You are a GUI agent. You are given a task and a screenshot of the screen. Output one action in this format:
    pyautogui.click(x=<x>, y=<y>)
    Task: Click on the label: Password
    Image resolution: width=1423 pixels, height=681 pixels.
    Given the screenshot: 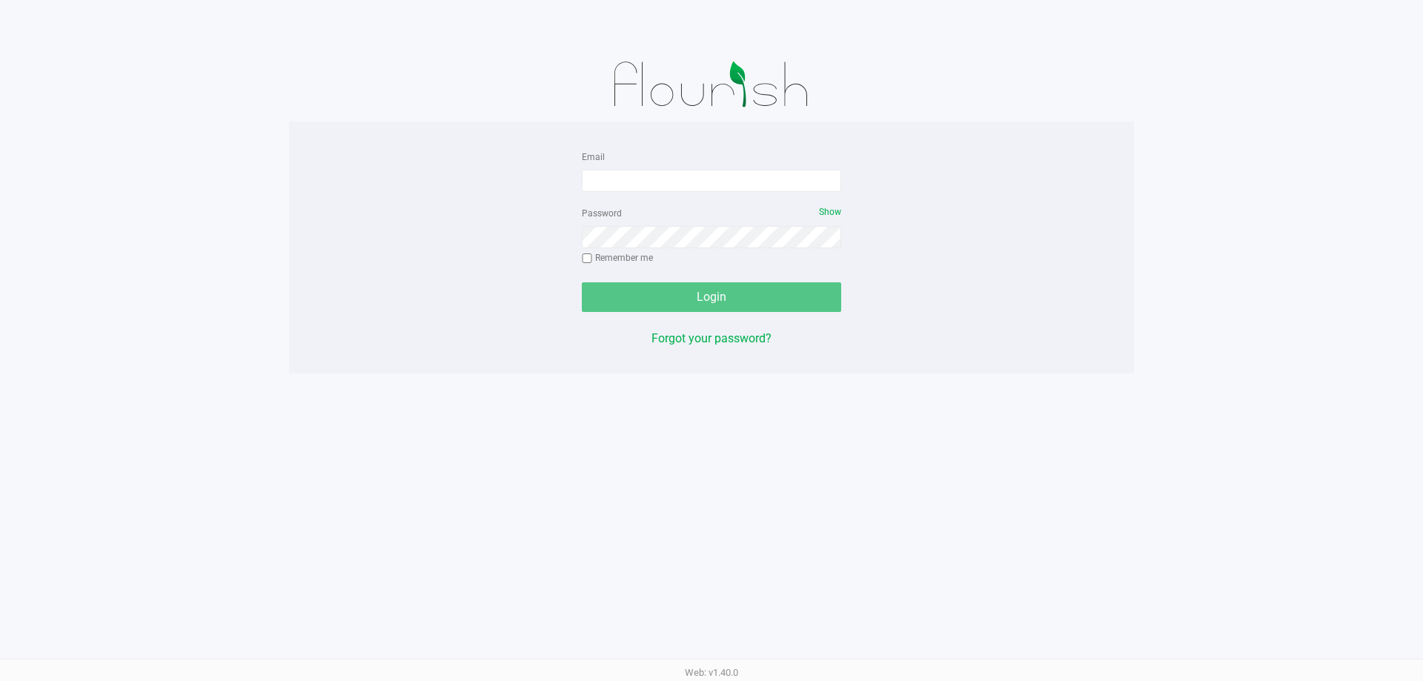 What is the action you would take?
    pyautogui.click(x=602, y=213)
    